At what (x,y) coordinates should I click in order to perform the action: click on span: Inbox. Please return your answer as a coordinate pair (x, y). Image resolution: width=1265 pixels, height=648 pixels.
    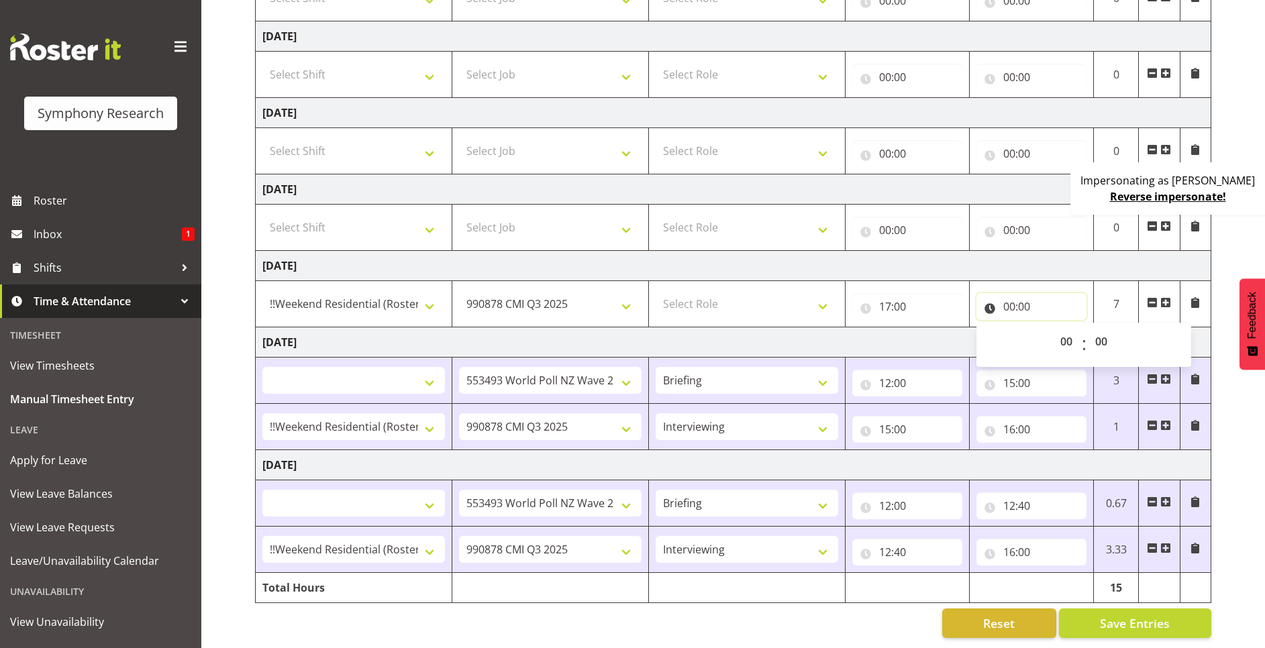
    Looking at the image, I should click on (107, 234).